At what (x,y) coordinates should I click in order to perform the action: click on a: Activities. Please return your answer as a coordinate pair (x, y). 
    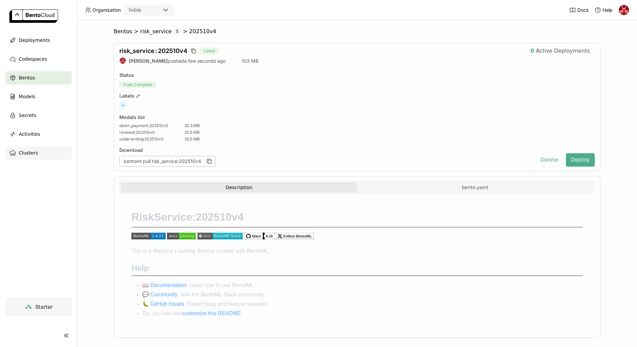
    Looking at the image, I should click on (39, 134).